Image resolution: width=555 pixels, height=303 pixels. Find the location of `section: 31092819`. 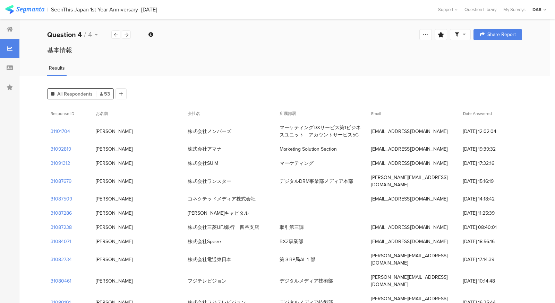

section: 31092819 is located at coordinates (61, 149).